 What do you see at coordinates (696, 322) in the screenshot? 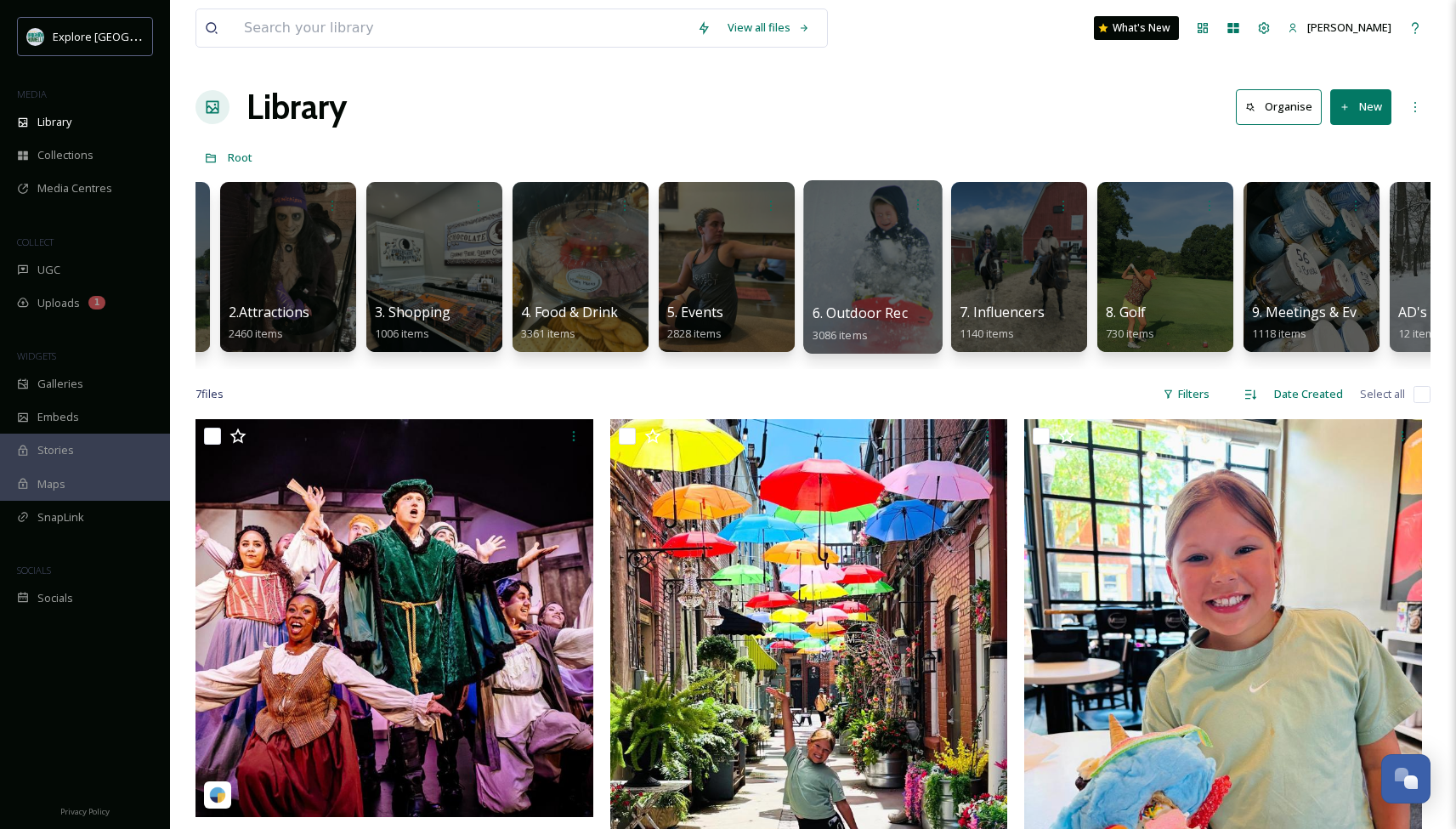
I see `a: 5. Events2828 items` at bounding box center [696, 322].